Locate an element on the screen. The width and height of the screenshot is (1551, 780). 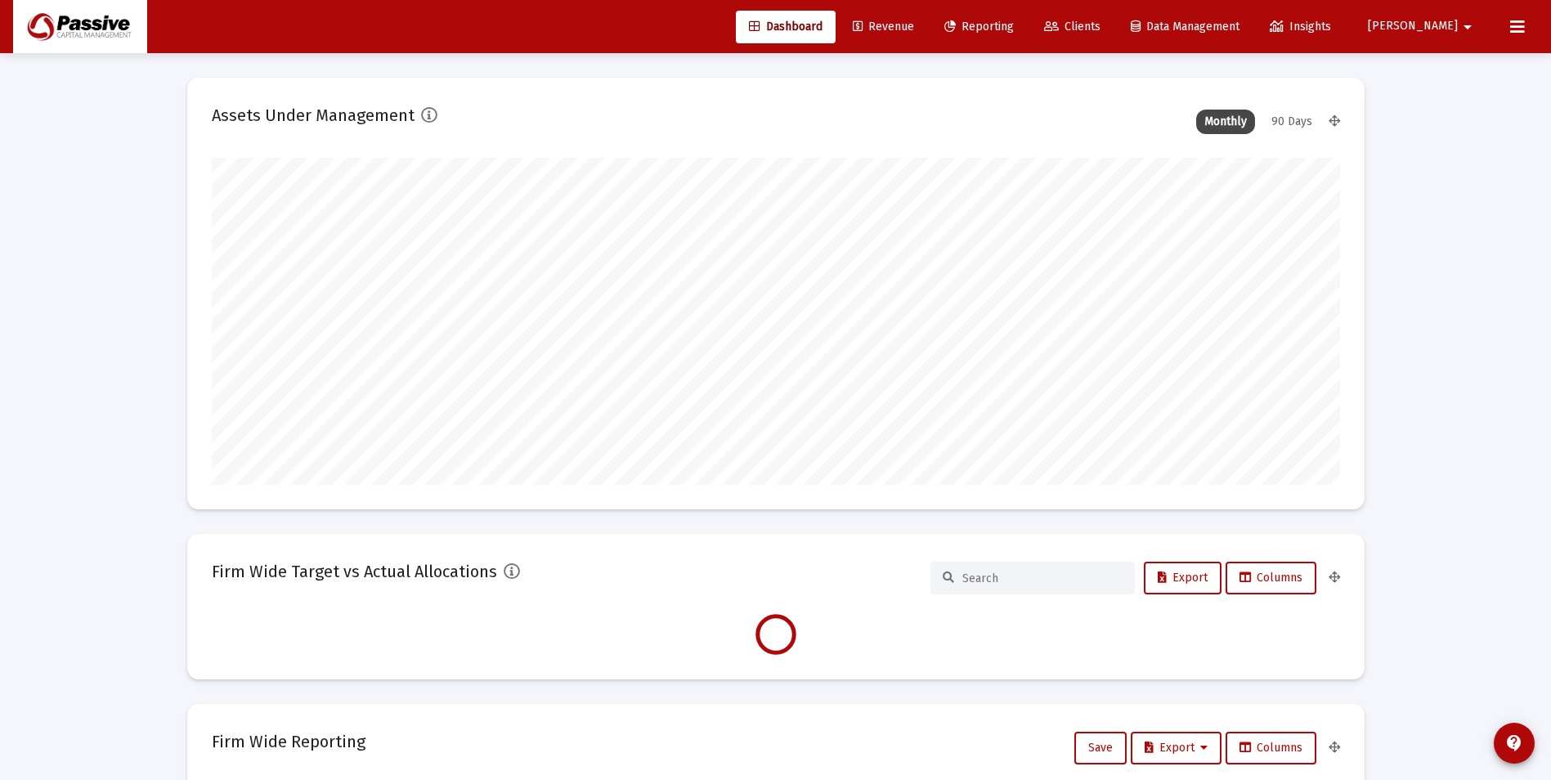
a: Insights is located at coordinates (1300, 27).